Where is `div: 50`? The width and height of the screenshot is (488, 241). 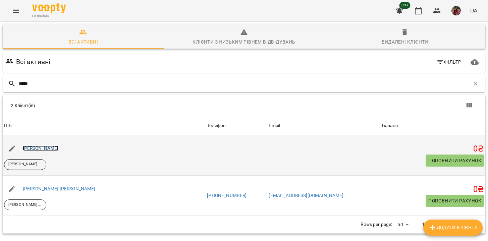 div: 50 is located at coordinates (403, 225).